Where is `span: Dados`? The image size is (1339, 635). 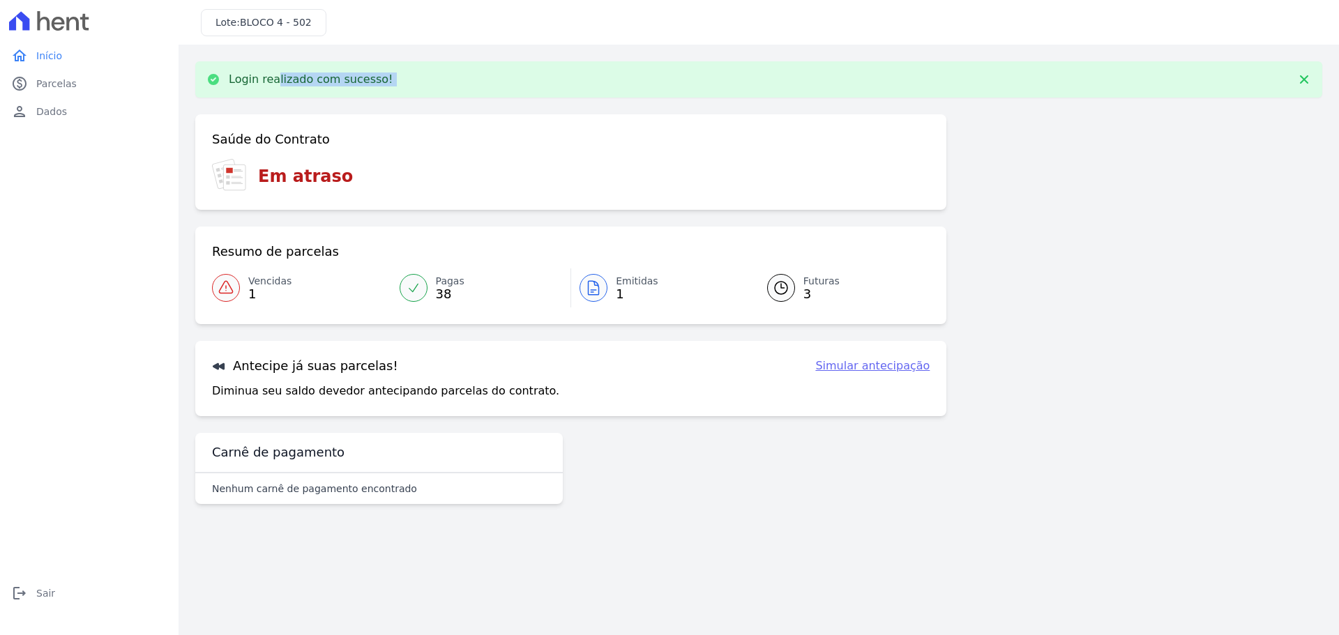
span: Dados is located at coordinates (52, 112).